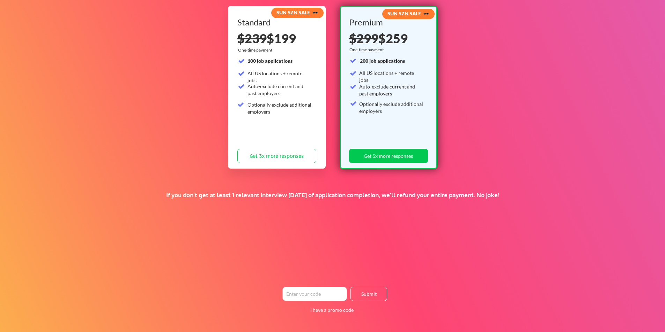 The image size is (665, 332). I want to click on strong: 200 job applications, so click(382, 61).